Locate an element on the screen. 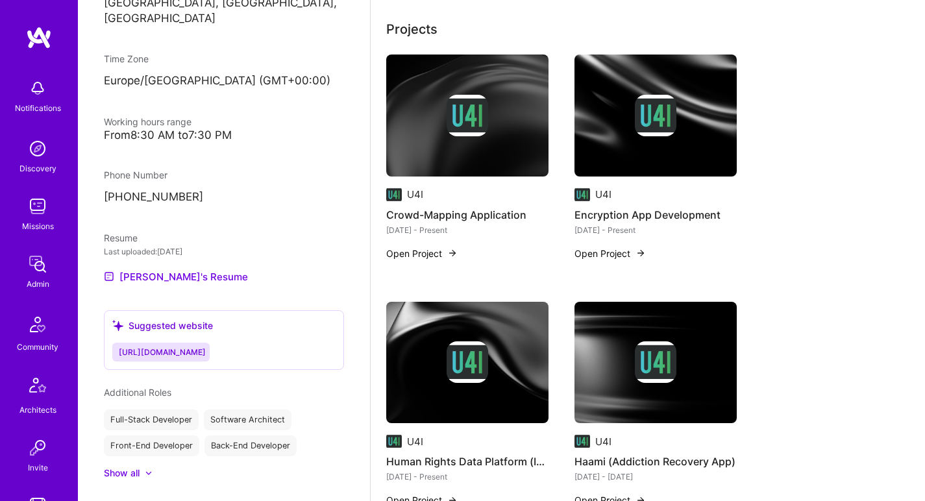 The width and height of the screenshot is (925, 501). img: teamwork is located at coordinates (38, 206).